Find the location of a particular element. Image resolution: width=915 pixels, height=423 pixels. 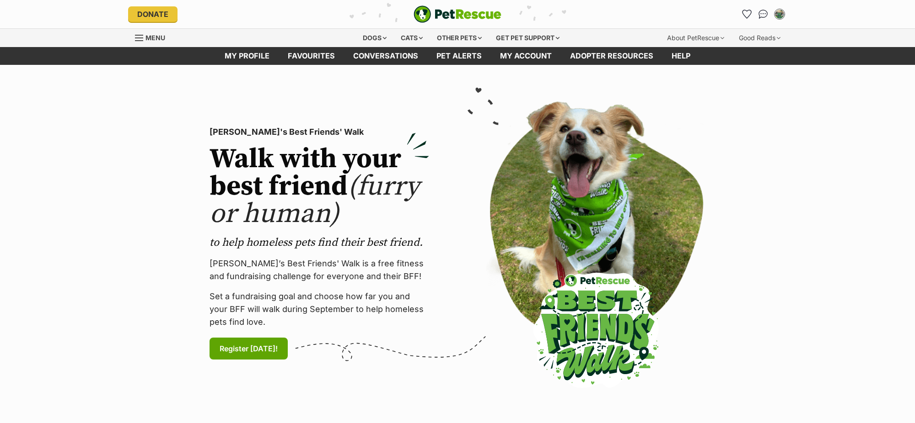

a: Help is located at coordinates (680, 56).